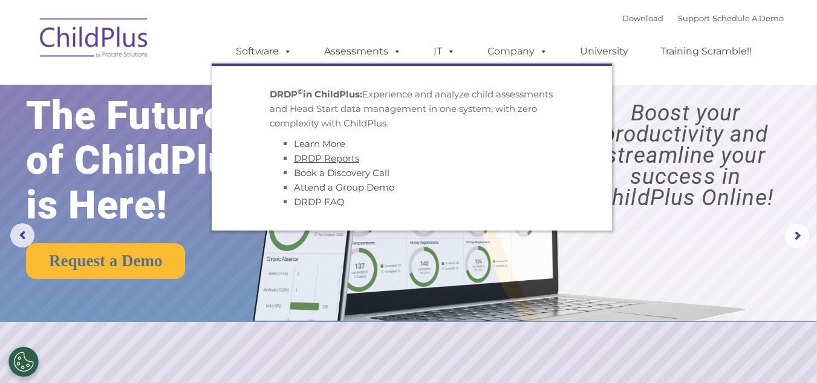  What do you see at coordinates (344, 187) in the screenshot?
I see `a: Attend a Group Demo` at bounding box center [344, 187].